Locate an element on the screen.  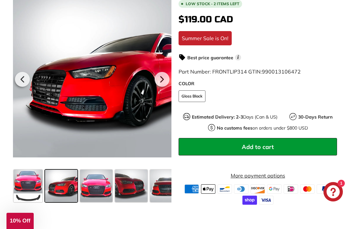
label: COLOR is located at coordinates (258, 84).